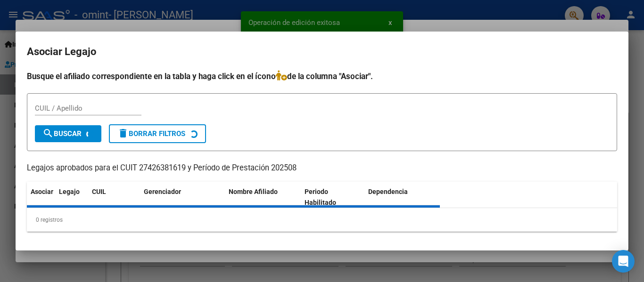  What do you see at coordinates (123, 133) in the screenshot?
I see `mat-icon: delete` at bounding box center [123, 133].